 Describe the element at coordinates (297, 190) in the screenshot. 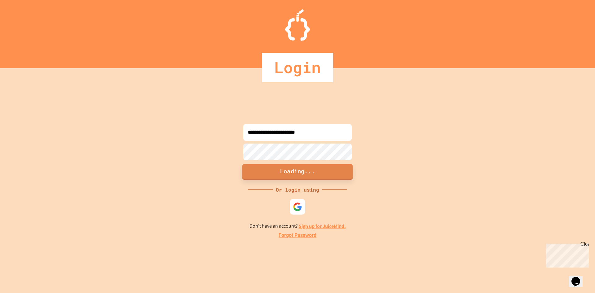

I see `div: Or login using` at that location.